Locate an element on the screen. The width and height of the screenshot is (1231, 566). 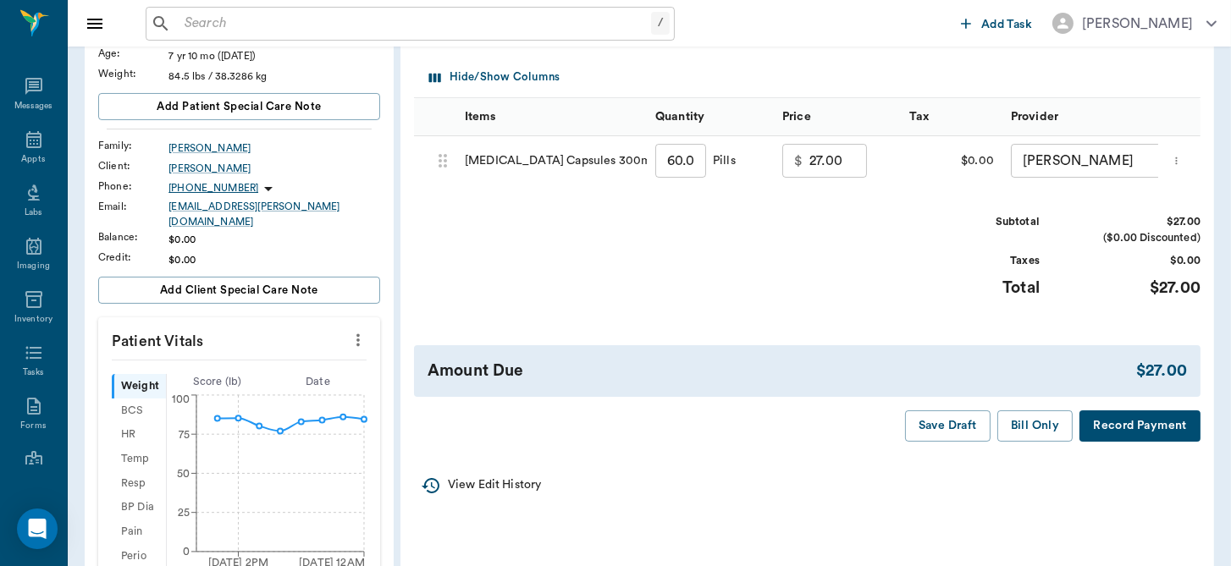
tspan: 25 is located at coordinates (184, 513).